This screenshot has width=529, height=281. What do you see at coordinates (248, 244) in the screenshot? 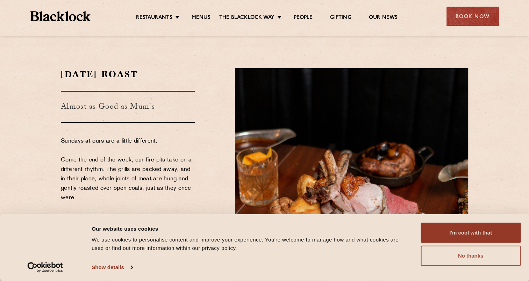
I see `div: We use cookies to personalise content and improve your experience. You're welcome to manage how a...` at bounding box center [248, 244].